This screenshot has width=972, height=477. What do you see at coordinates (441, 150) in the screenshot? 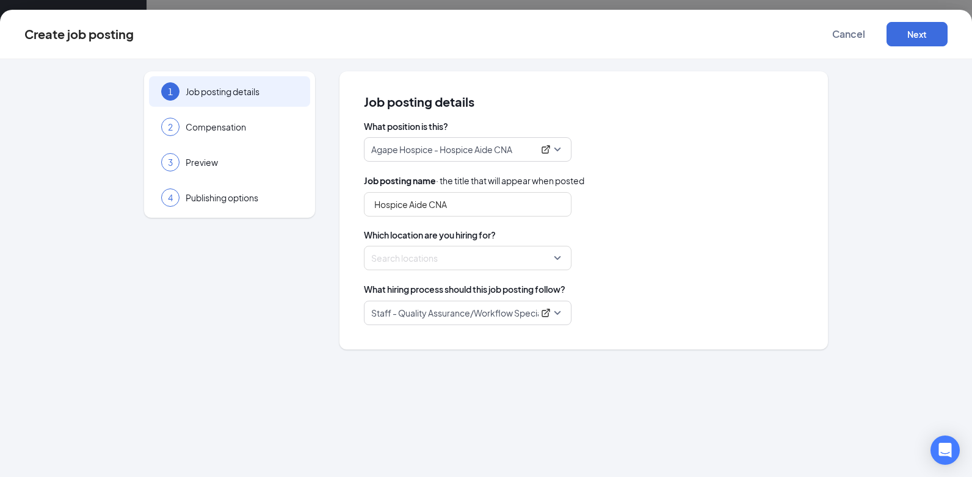
I see `p: Agape Hospice - Hospice Aide CNA` at bounding box center [441, 150].